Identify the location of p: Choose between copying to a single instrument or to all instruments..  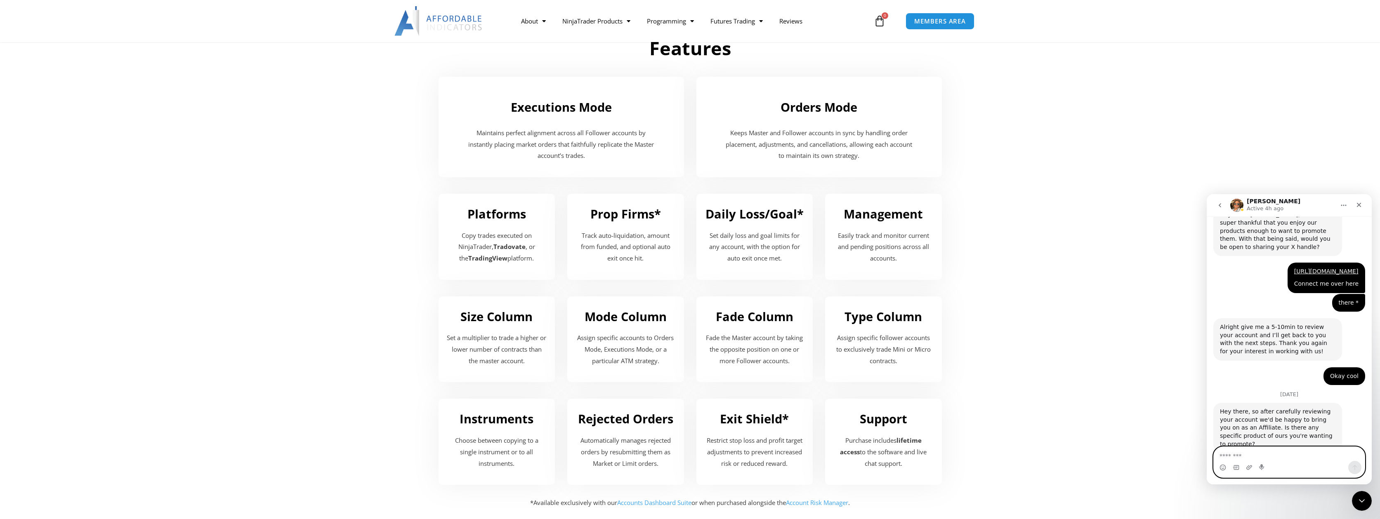
(497, 453).